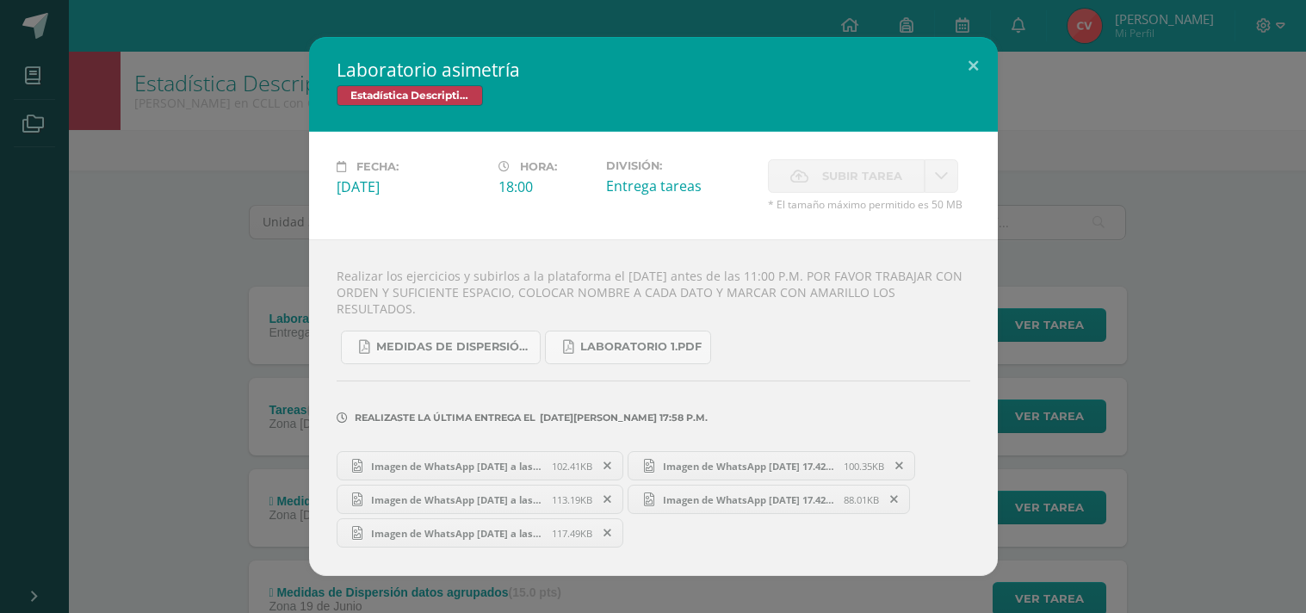 This screenshot has height=613, width=1306. I want to click on span: Medidas de dispersión y curtosis- ejercicio.pdf, so click(454, 347).